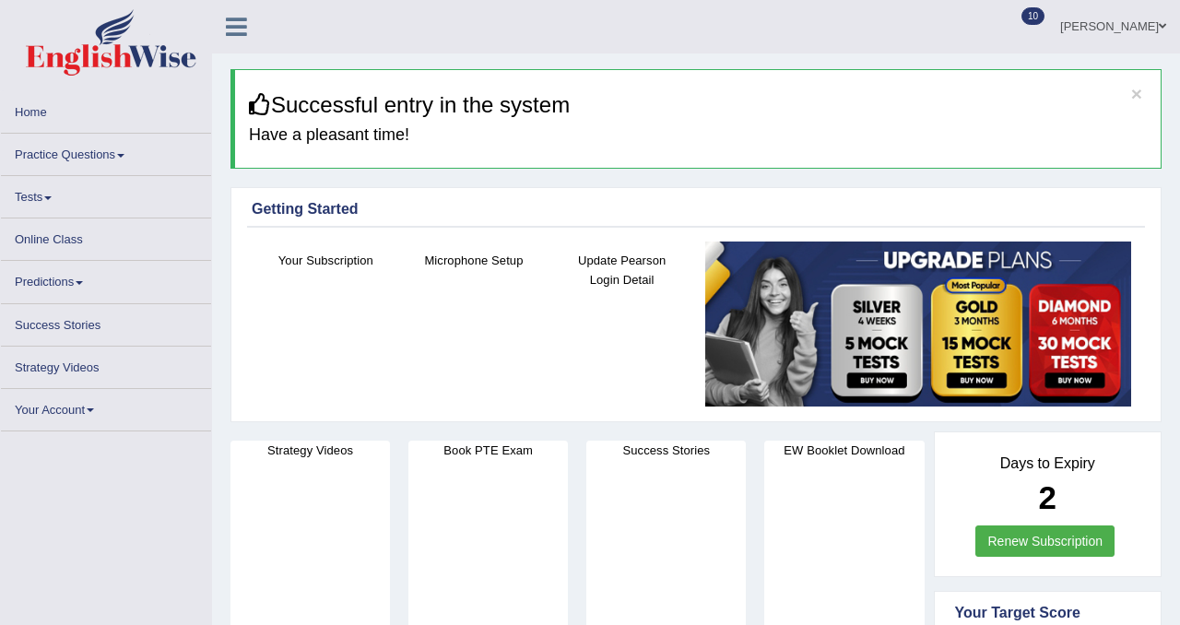 The height and width of the screenshot is (625, 1180). What do you see at coordinates (1048, 497) in the screenshot?
I see `b: 2` at bounding box center [1048, 497].